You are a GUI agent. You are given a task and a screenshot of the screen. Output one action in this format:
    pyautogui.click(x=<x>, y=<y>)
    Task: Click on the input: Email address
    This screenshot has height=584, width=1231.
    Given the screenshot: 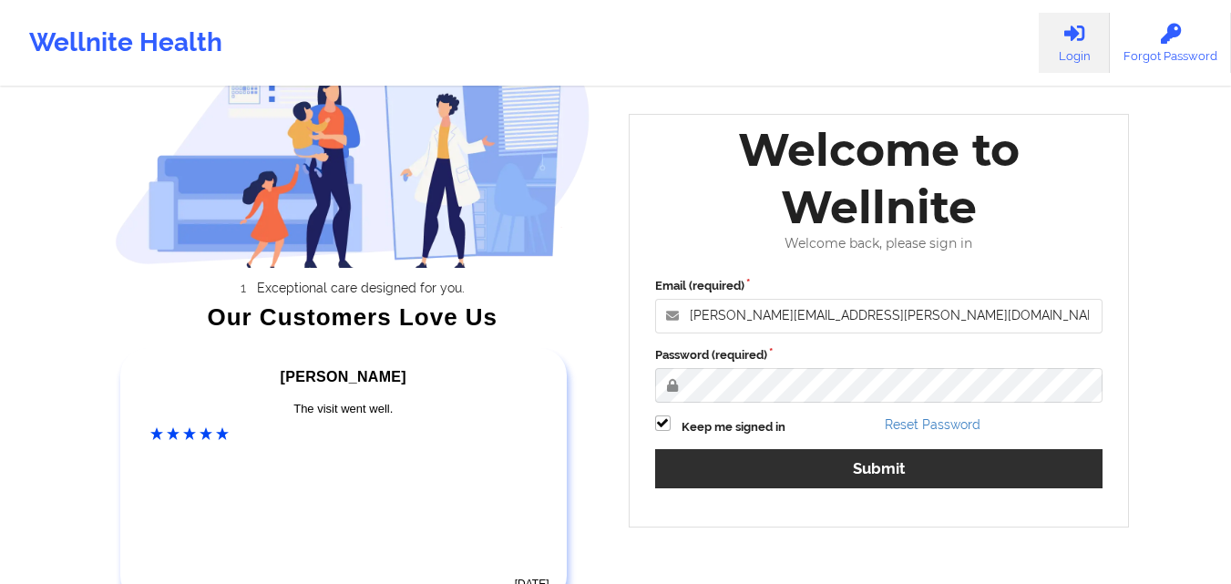 What is the action you would take?
    pyautogui.click(x=879, y=316)
    